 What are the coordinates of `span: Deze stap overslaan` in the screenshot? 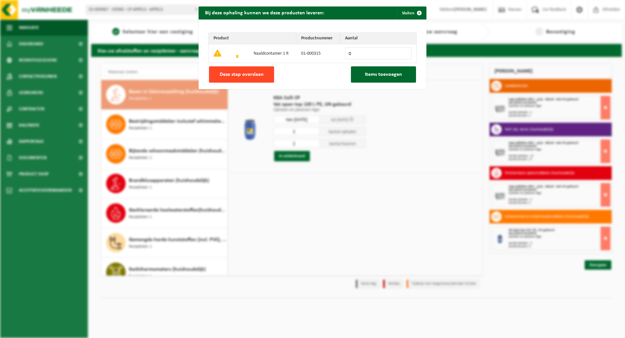 It's located at (242, 75).